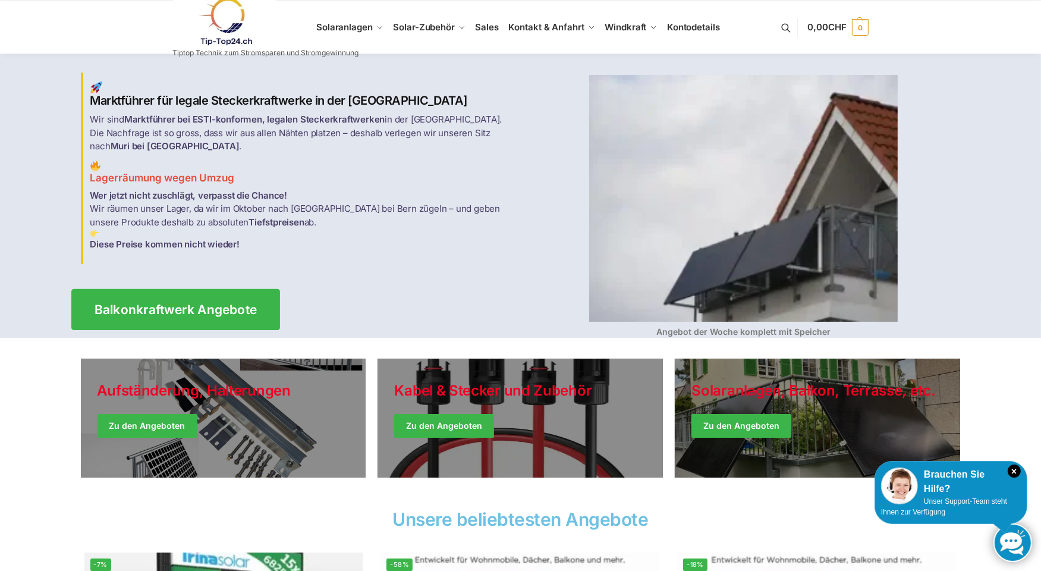 This screenshot has height=571, width=1041. What do you see at coordinates (631, 27) in the screenshot?
I see `a: Windkraft` at bounding box center [631, 27].